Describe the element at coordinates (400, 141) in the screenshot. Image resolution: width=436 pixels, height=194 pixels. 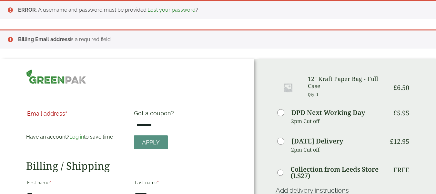
I see `bdi: 12.95` at that location.